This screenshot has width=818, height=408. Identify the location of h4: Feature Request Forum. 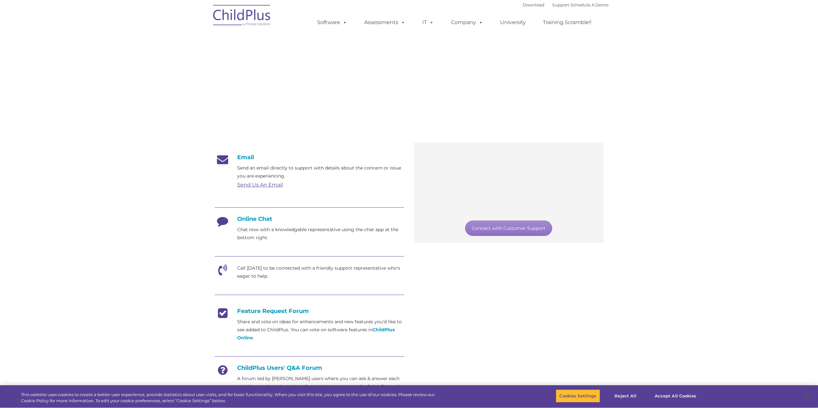
(309, 311).